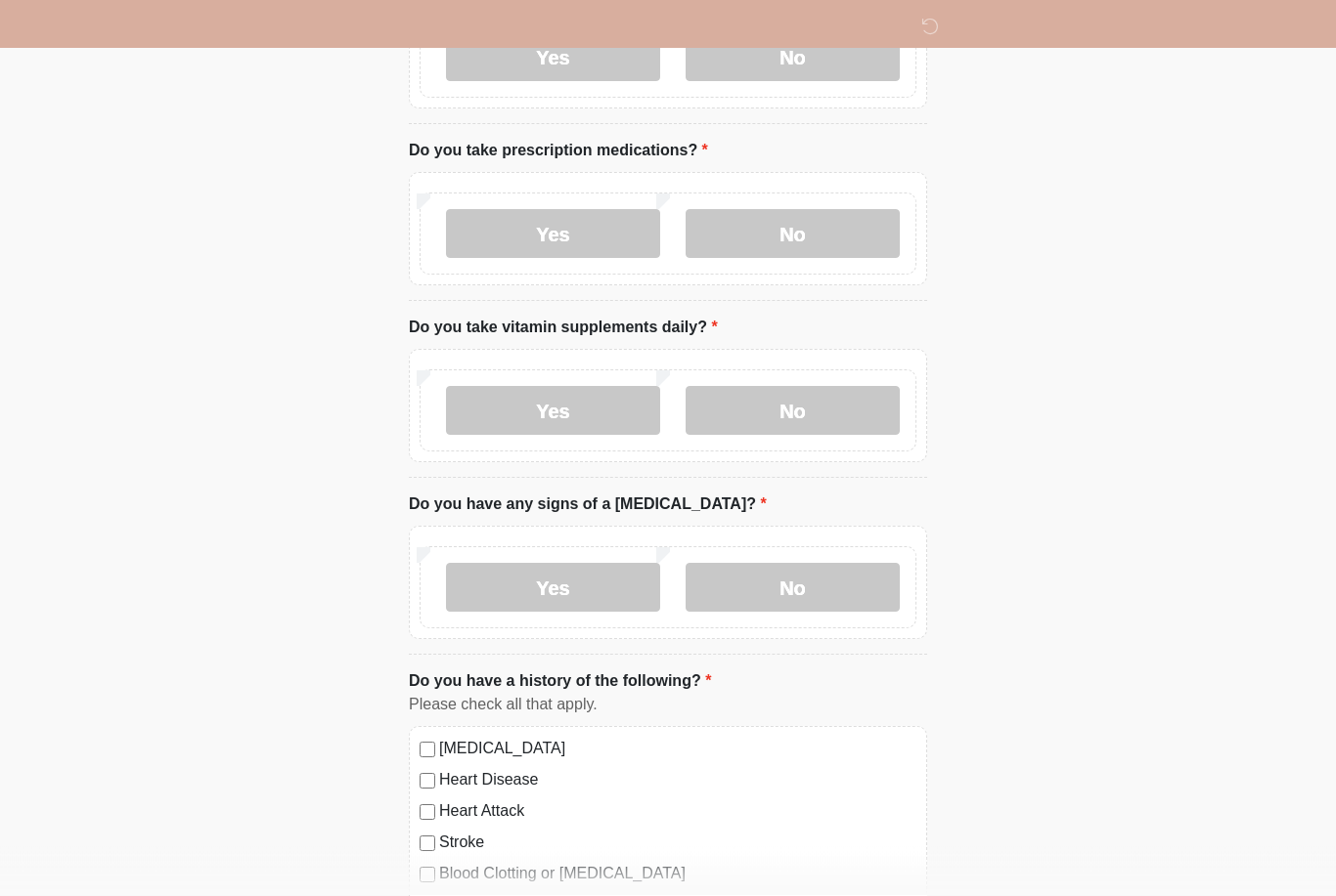 This screenshot has width=1336, height=896. What do you see at coordinates (427, 813) in the screenshot?
I see `input: Heart Attack` at bounding box center [427, 813].